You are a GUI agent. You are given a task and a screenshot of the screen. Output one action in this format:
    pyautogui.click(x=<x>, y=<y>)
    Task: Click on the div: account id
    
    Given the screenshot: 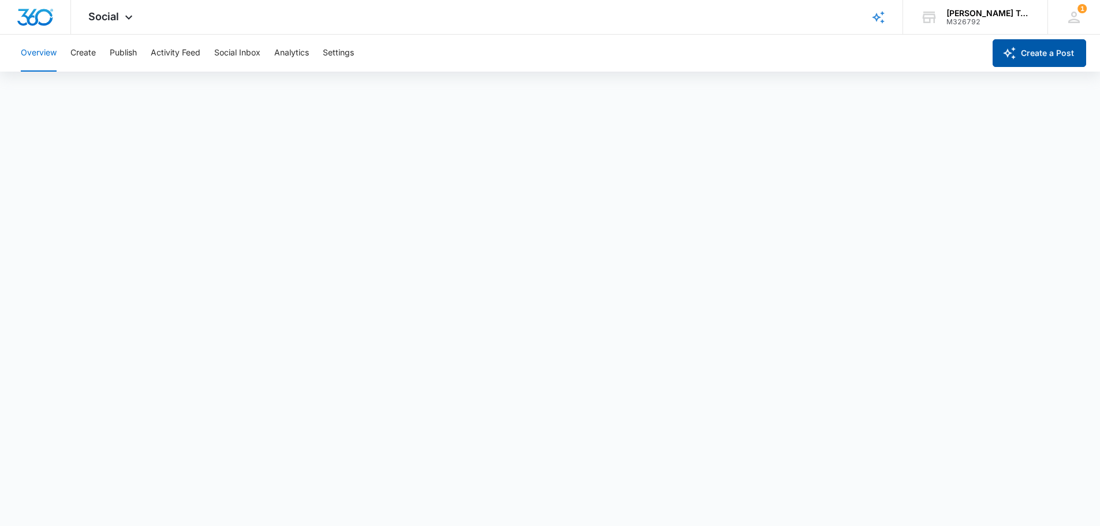 What is the action you would take?
    pyautogui.click(x=989, y=22)
    